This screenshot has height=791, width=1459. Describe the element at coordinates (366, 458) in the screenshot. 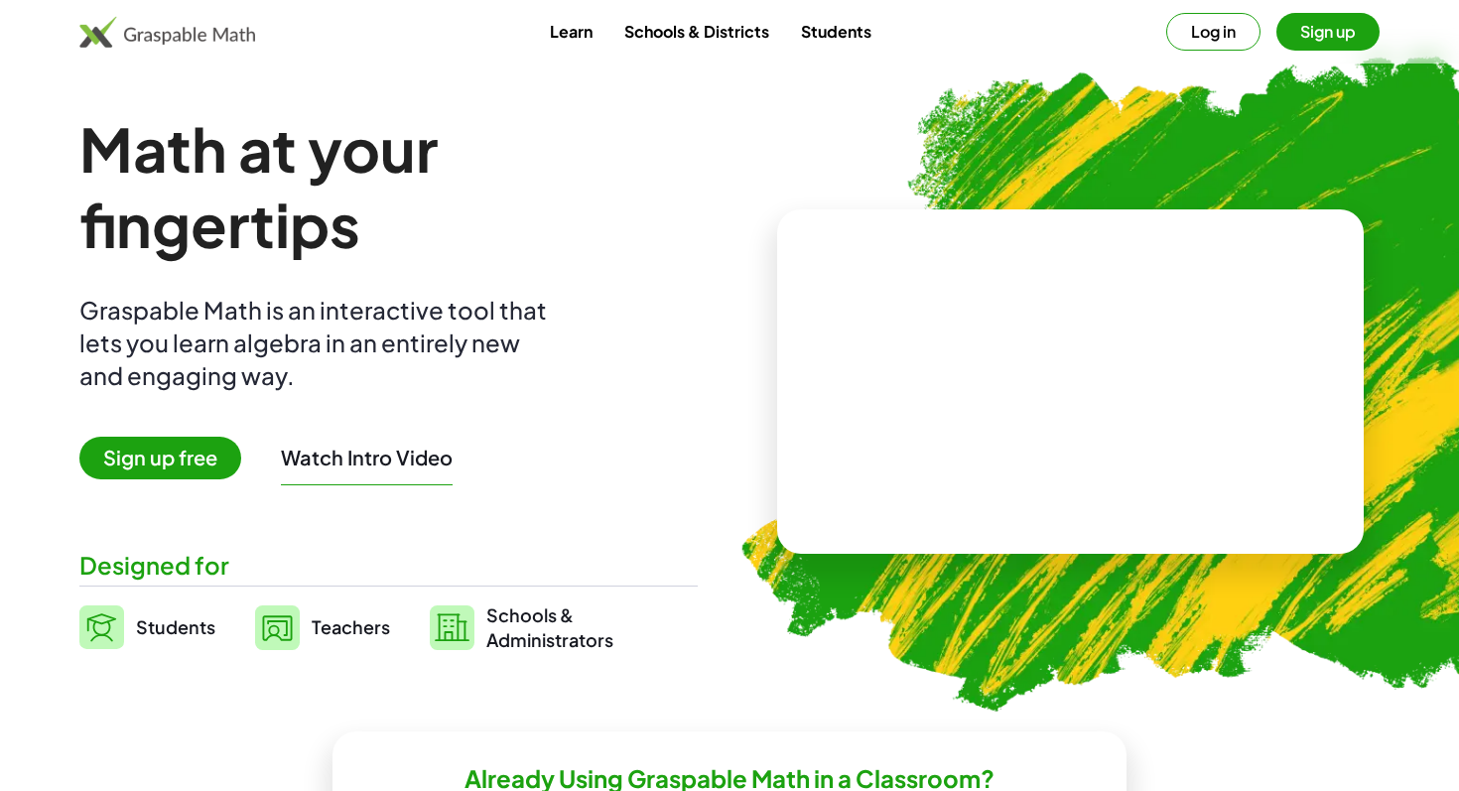

I see `button: Watch Intro Video` at that location.